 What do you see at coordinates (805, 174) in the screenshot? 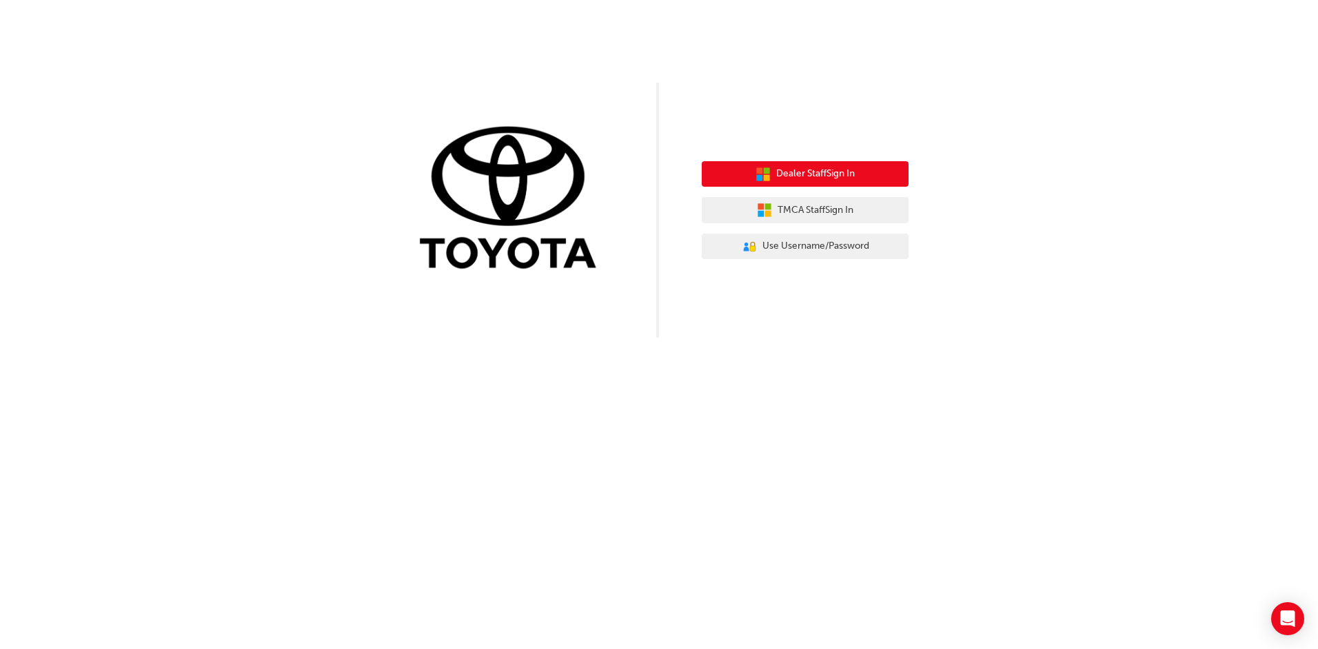
I see `button: Dealer StaffSign In` at bounding box center [805, 174].